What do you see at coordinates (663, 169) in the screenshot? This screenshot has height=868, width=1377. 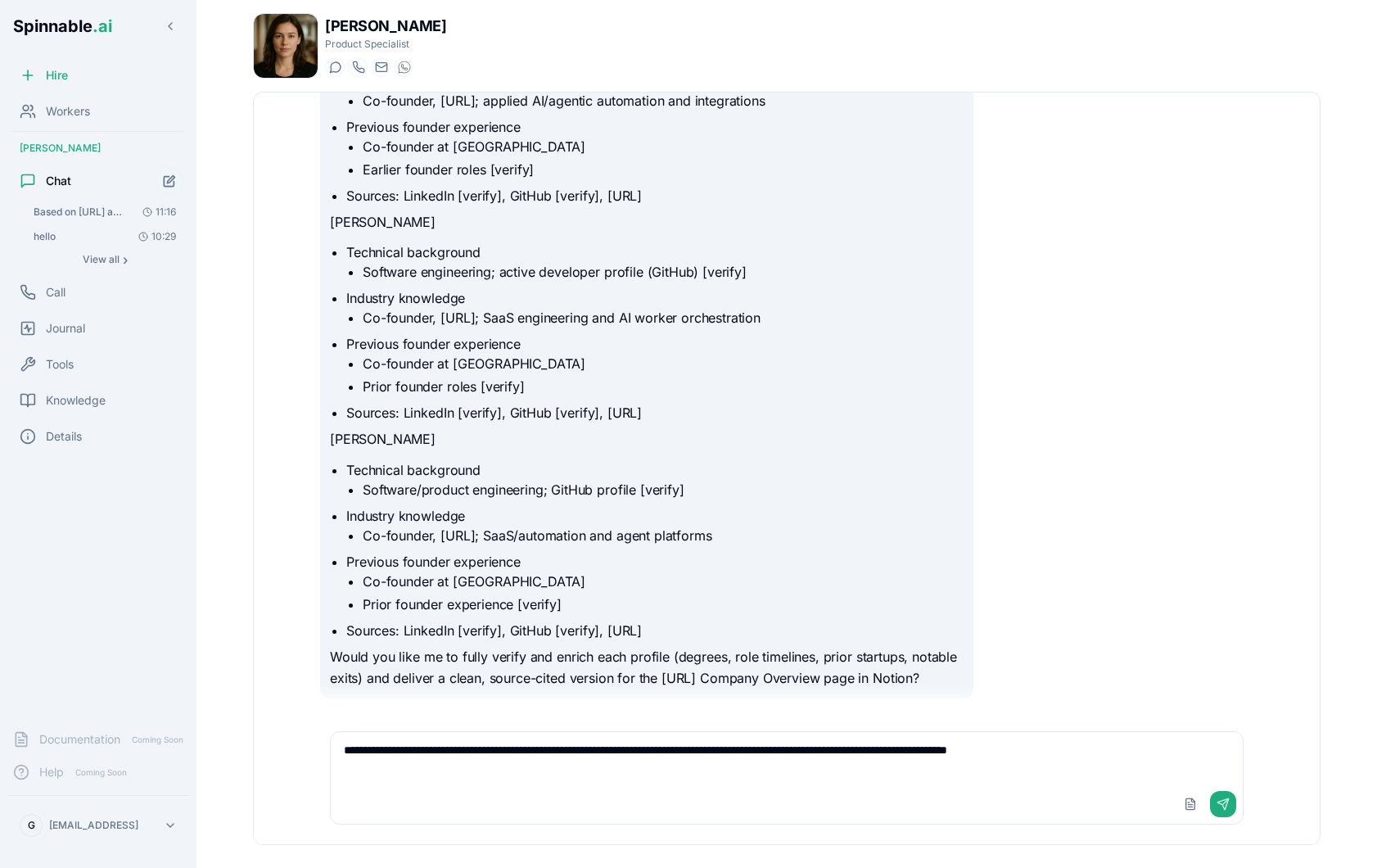 I see `li: Earlier founder roles [verify]` at bounding box center [663, 169].